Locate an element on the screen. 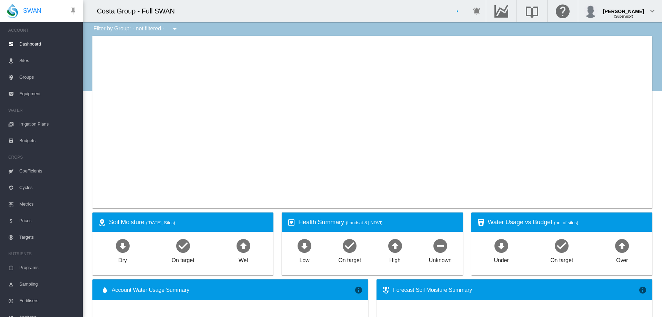 This screenshot has width=662, height=317. md-icon: icon-cup-water is located at coordinates (481, 222).